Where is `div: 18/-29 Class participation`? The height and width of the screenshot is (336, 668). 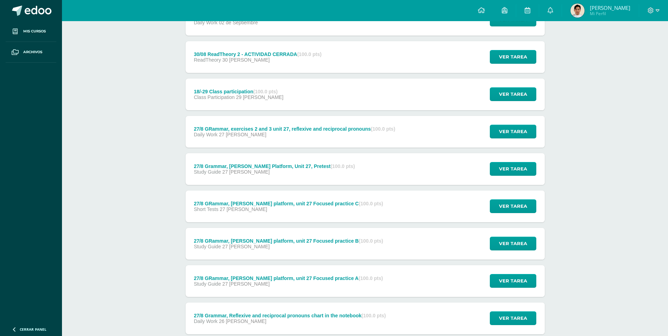
div: 18/-29 Class participation is located at coordinates (239, 92).